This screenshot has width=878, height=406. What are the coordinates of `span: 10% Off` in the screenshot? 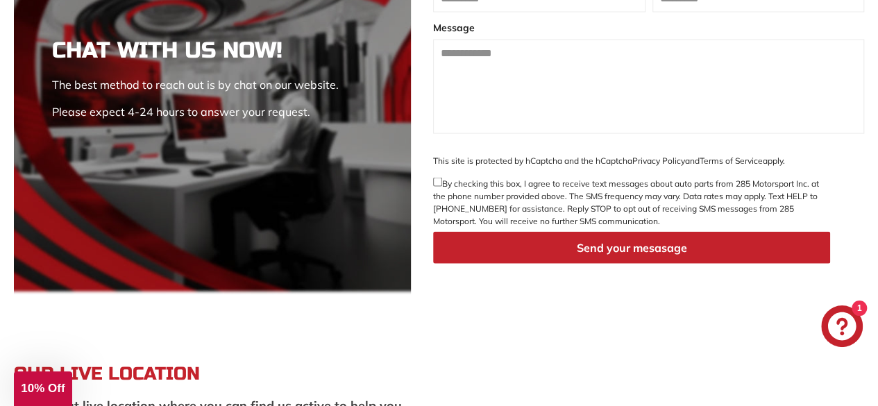 It's located at (42, 388).